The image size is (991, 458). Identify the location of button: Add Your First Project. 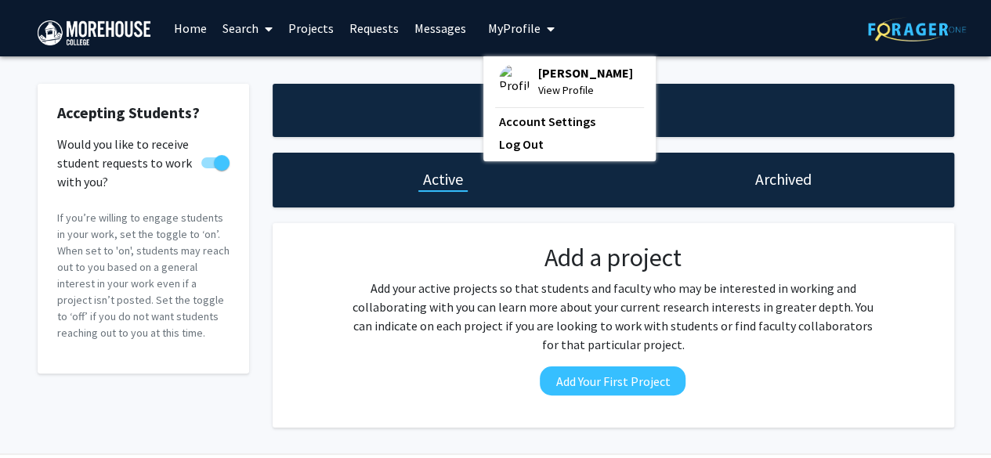
(613, 381).